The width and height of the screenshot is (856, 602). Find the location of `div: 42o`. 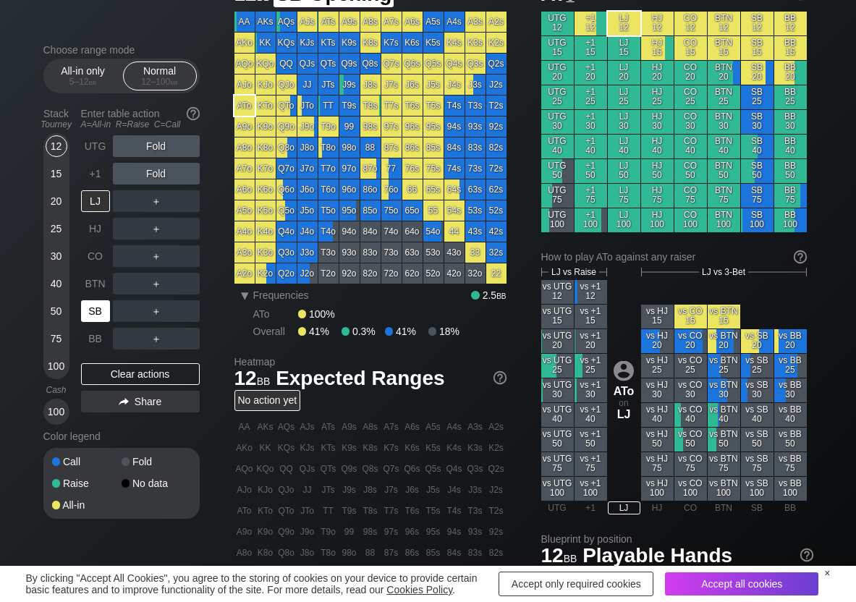

div: 42o is located at coordinates (455, 274).